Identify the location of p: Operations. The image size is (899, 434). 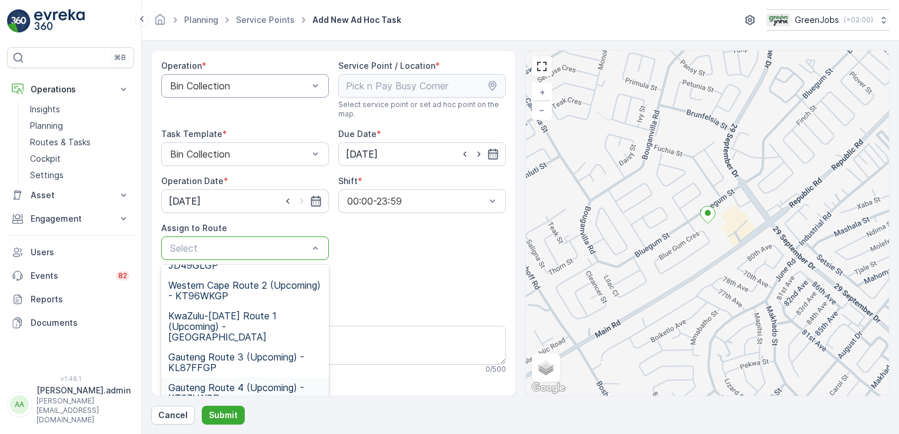
(71, 89).